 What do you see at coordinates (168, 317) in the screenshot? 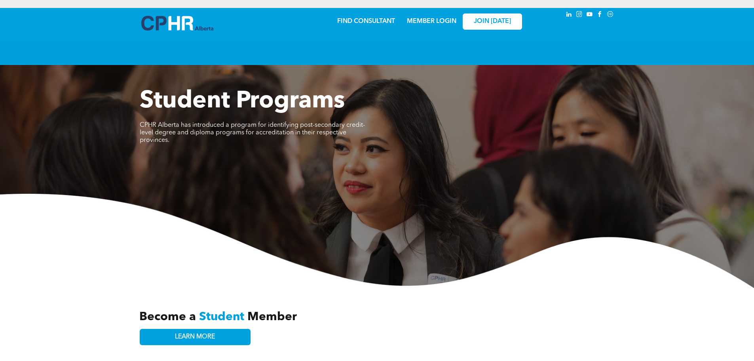
I see `span: Become a` at bounding box center [168, 317].